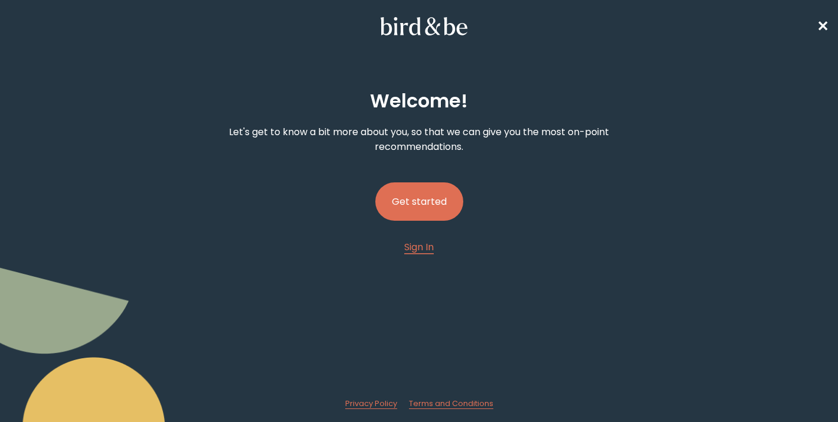  What do you see at coordinates (419, 247) in the screenshot?
I see `a: Sign In` at bounding box center [419, 247].